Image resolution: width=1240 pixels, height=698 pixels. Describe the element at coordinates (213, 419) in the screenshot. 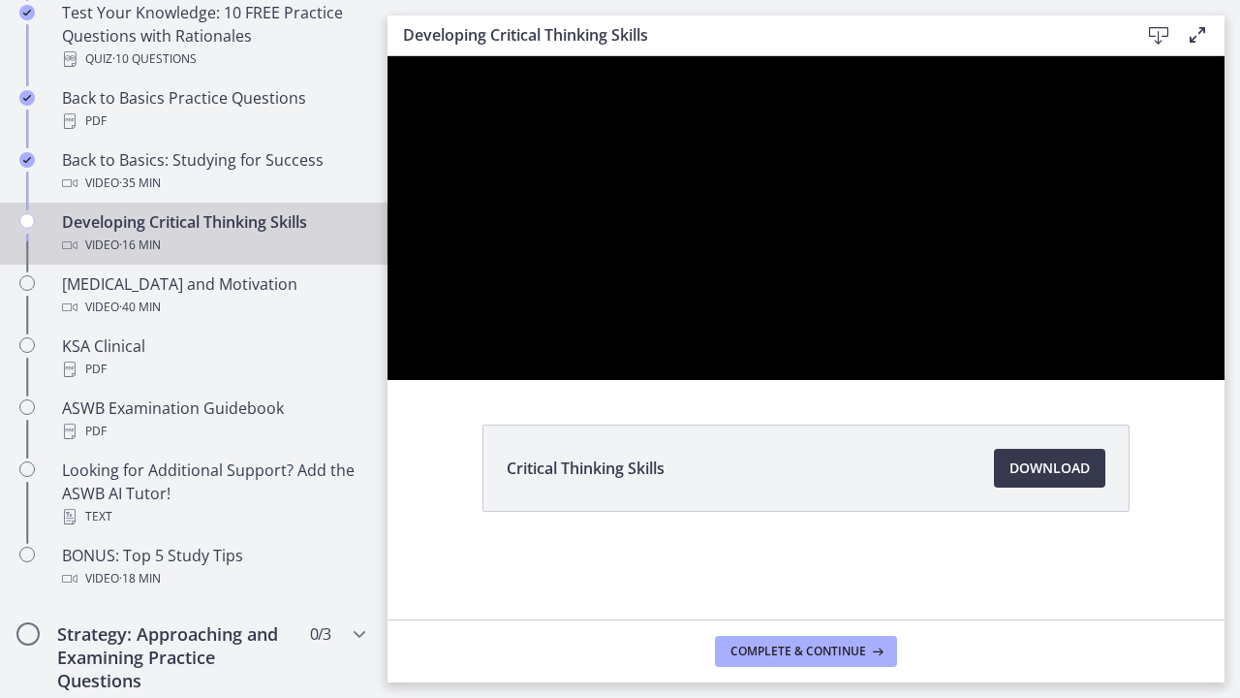

I see `div: ASWB Examination Guidebook` at that location.